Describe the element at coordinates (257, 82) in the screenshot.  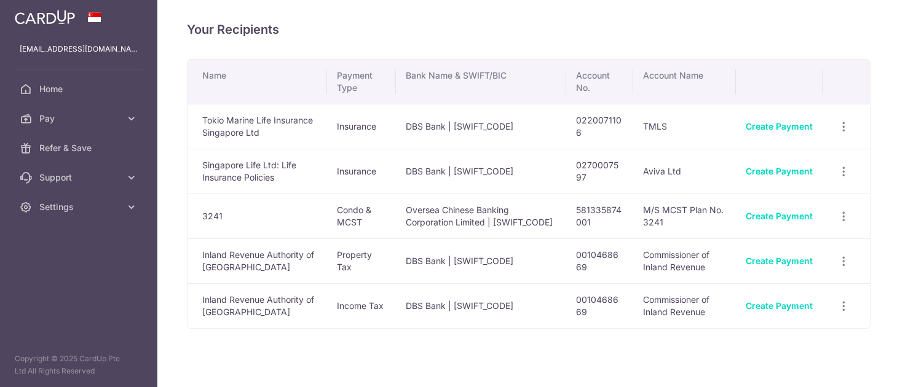
I see `th: Name` at that location.